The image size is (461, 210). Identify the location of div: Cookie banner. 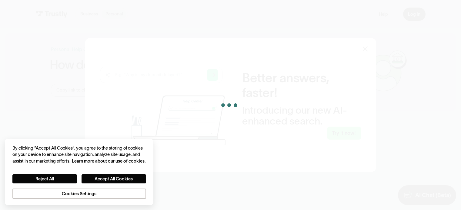
(79, 172).